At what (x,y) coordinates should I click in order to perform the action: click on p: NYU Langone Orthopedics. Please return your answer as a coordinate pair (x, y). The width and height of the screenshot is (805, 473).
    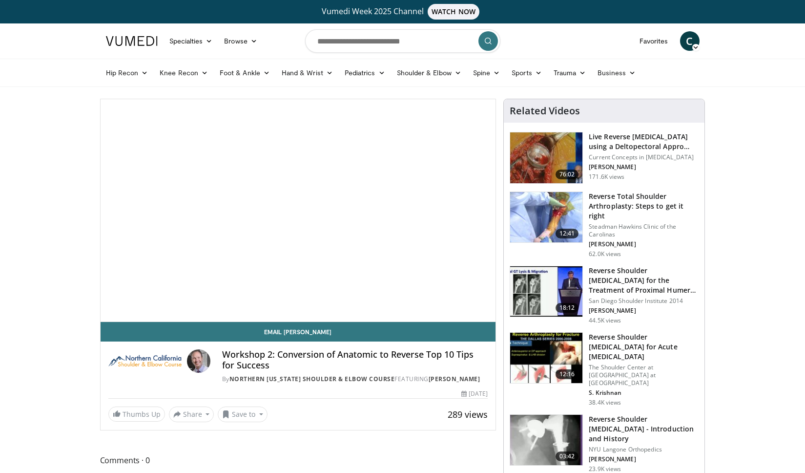
    Looking at the image, I should click on (643, 449).